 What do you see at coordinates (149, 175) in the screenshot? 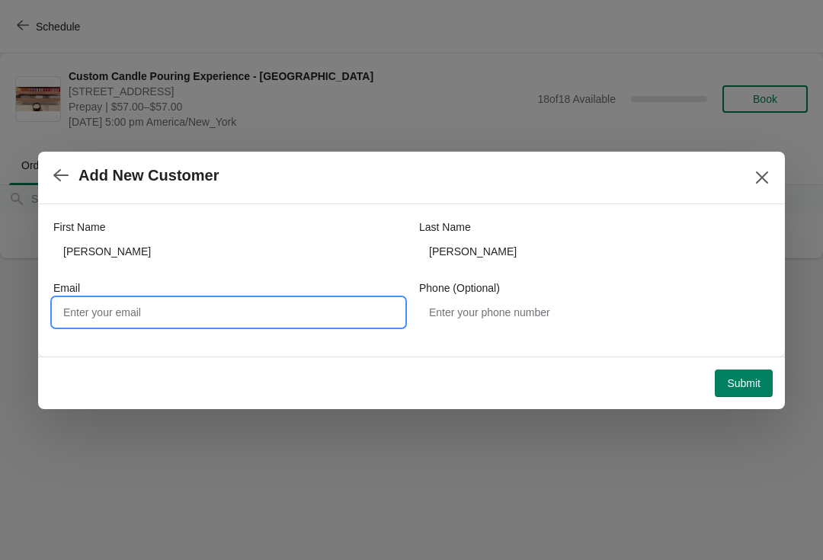
I see `h2: Add New Customer` at bounding box center [149, 175].